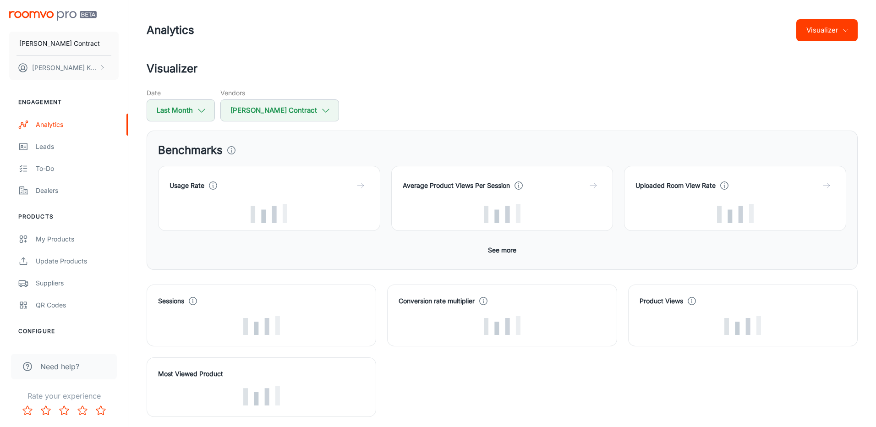 This screenshot has width=876, height=427. I want to click on h4: Product Views, so click(661, 301).